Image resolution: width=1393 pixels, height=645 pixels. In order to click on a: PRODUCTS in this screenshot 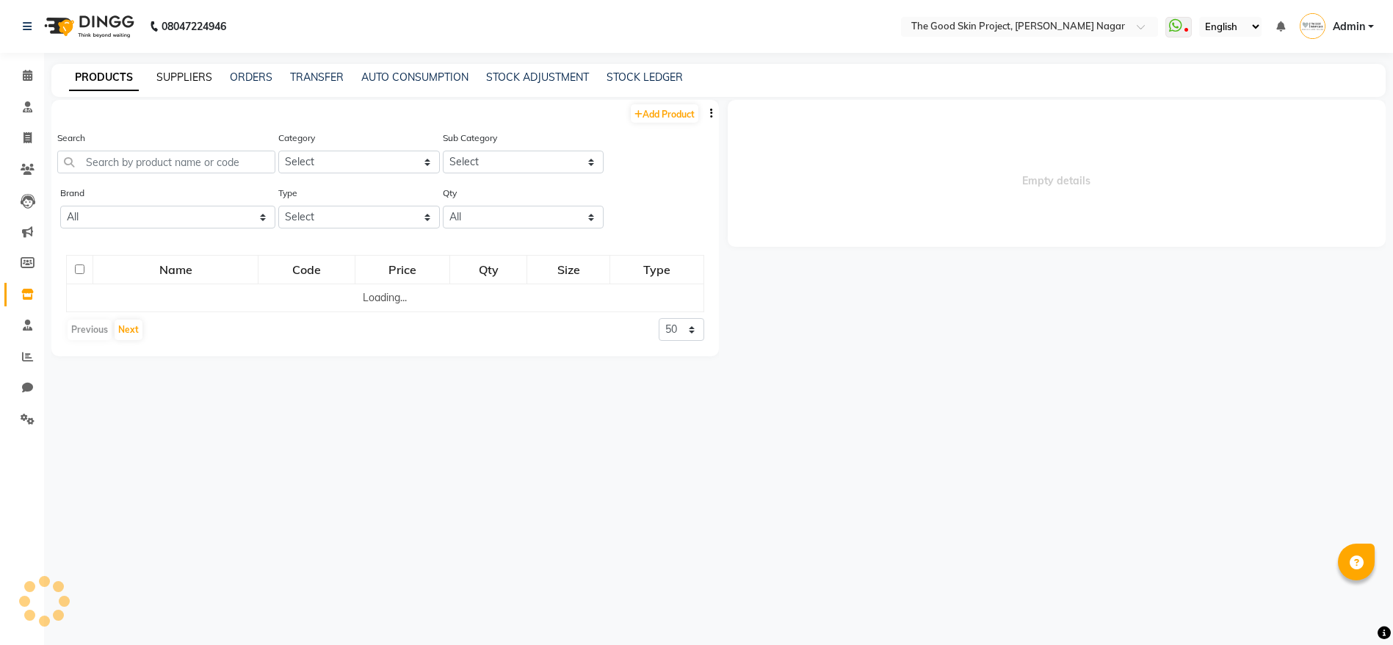, I will do `click(104, 78)`.